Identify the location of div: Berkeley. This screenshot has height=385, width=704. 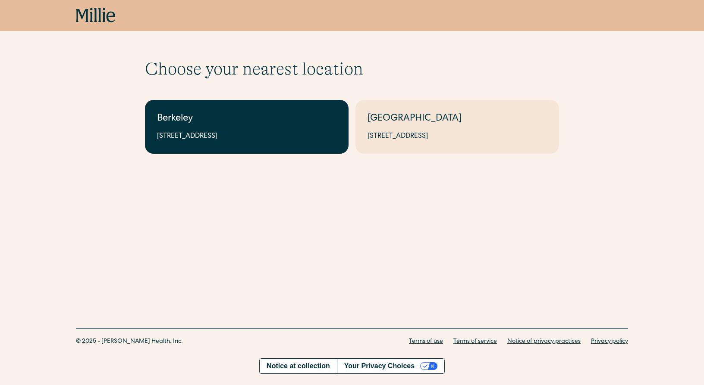
(247, 119).